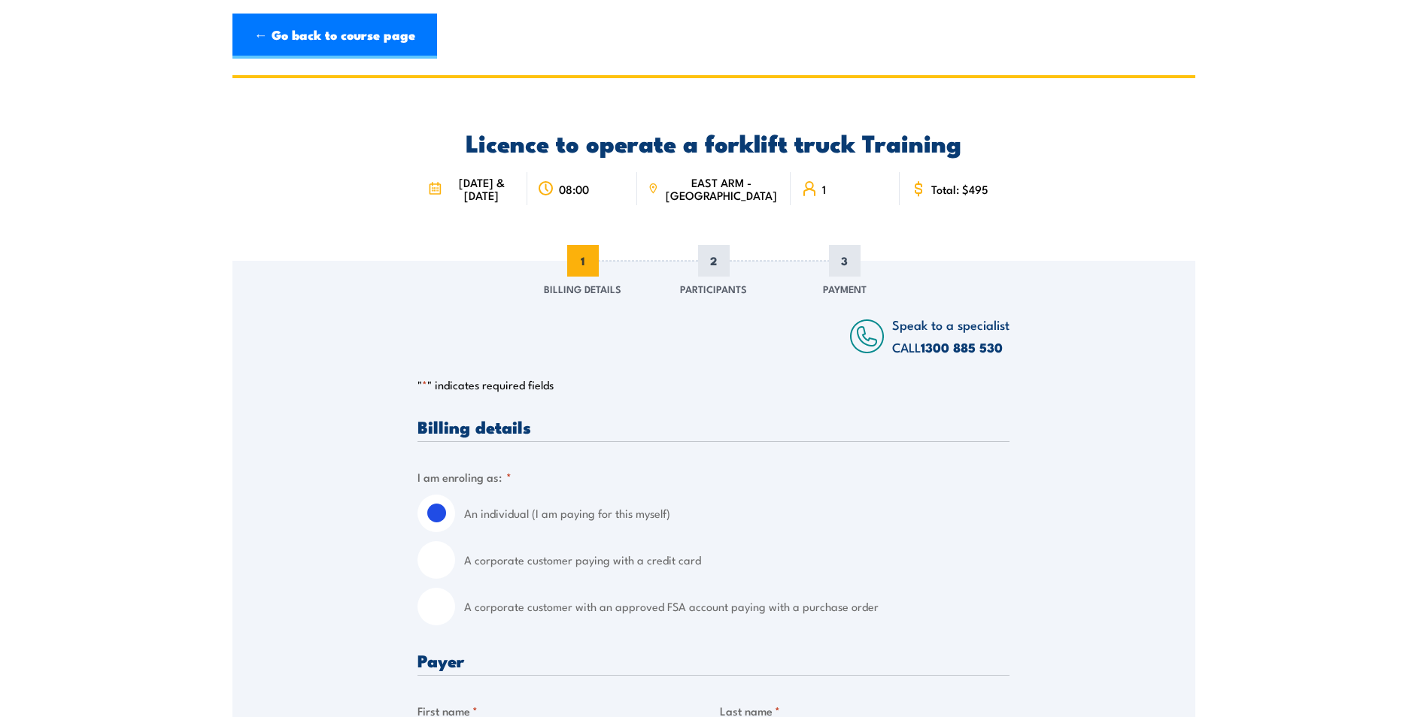 The width and height of the screenshot is (1427, 717). What do you see at coordinates (736, 560) in the screenshot?
I see `label: A corporate customer paying with a credit card` at bounding box center [736, 560].